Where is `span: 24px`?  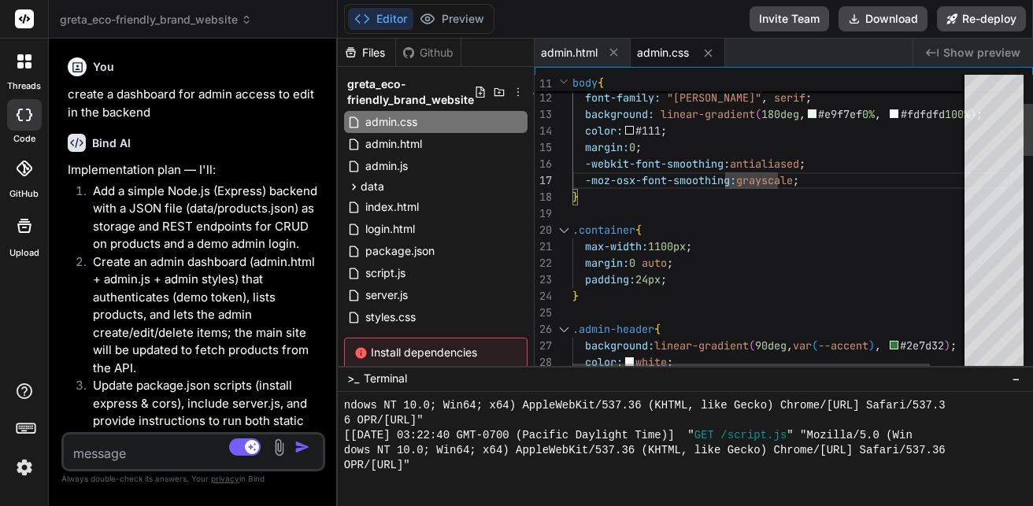
span: 24px is located at coordinates (648, 280).